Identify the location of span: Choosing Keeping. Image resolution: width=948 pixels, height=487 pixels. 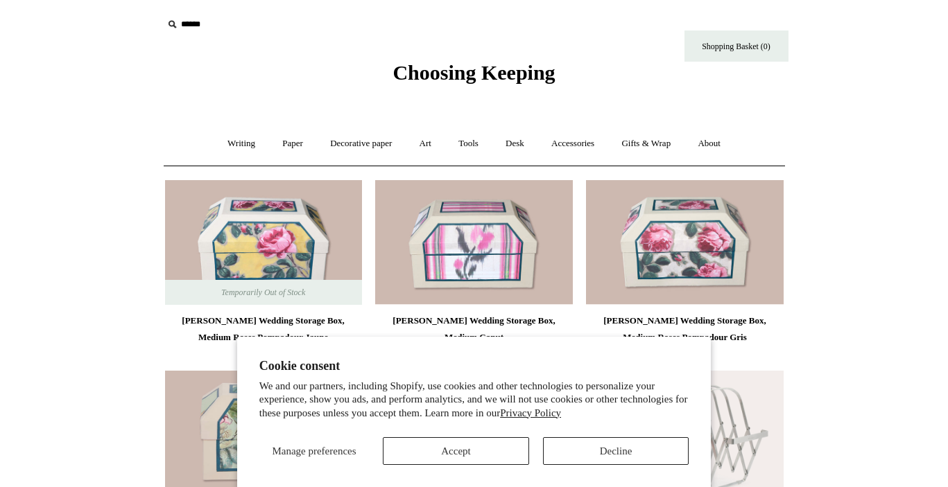
(473, 72).